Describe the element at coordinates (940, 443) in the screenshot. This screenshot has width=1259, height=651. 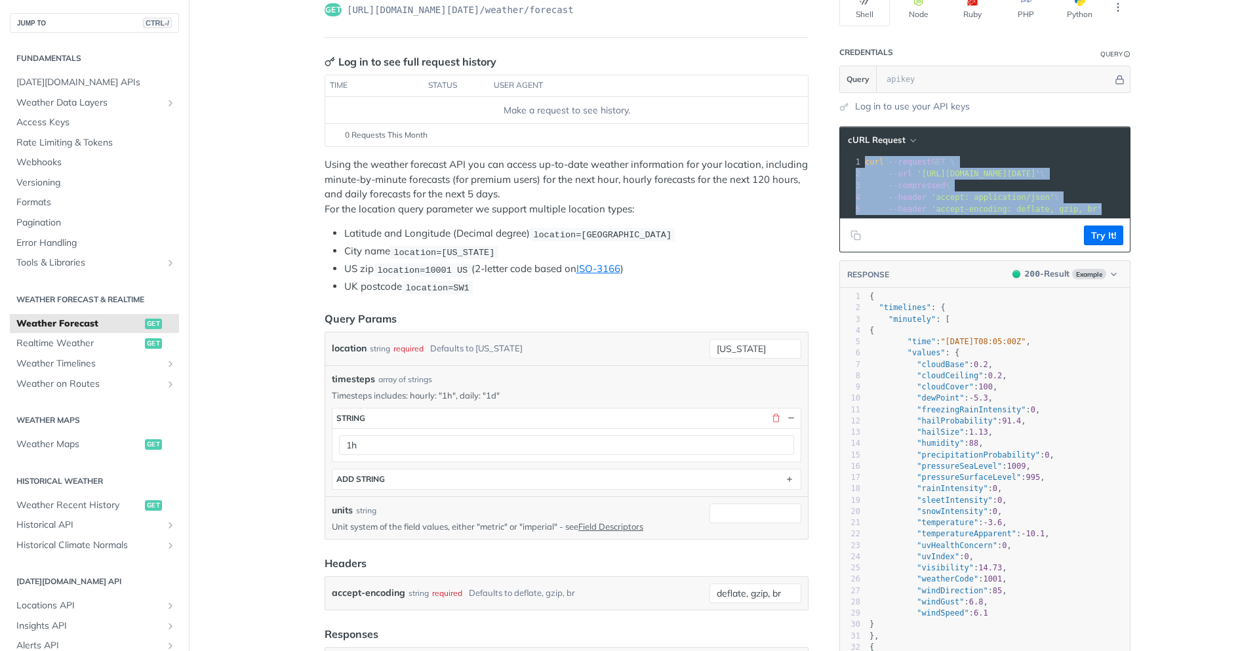
I see `span: "humidity"` at that location.